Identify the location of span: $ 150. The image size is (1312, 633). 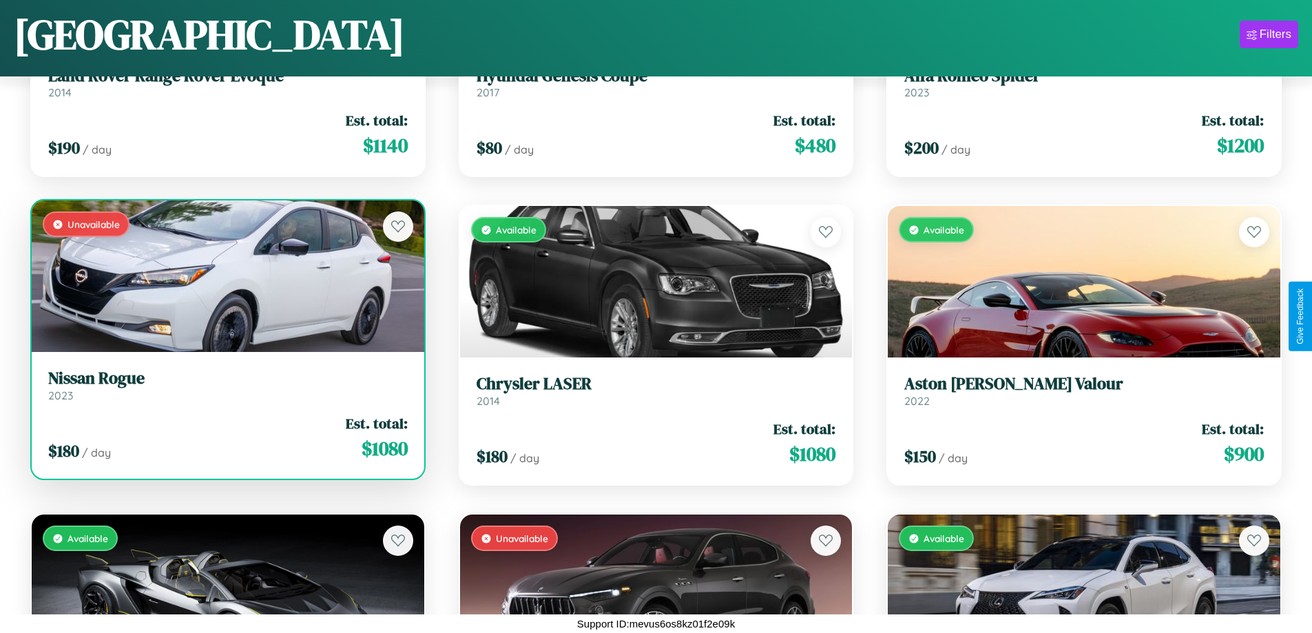
(920, 456).